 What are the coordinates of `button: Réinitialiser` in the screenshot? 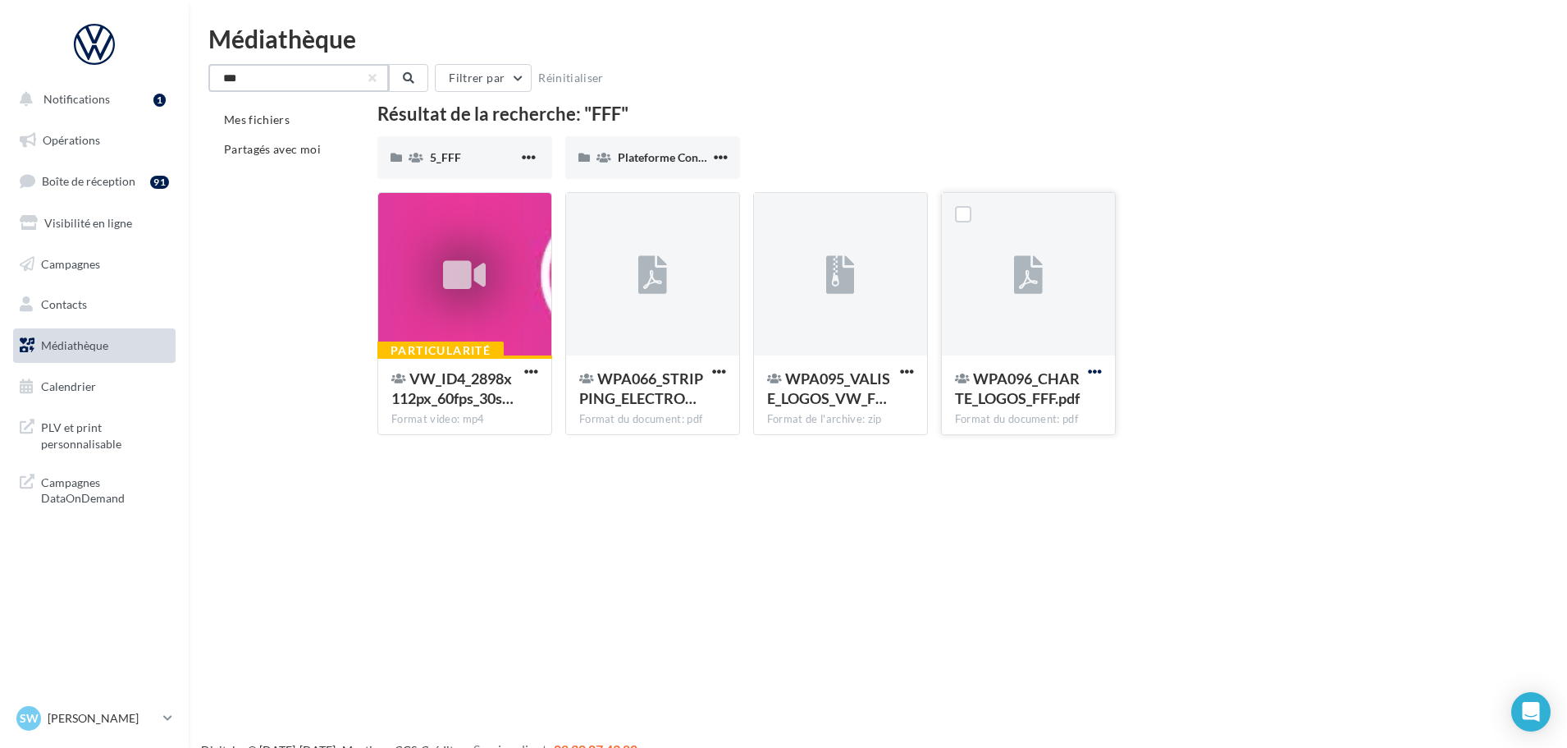 It's located at (571, 78).